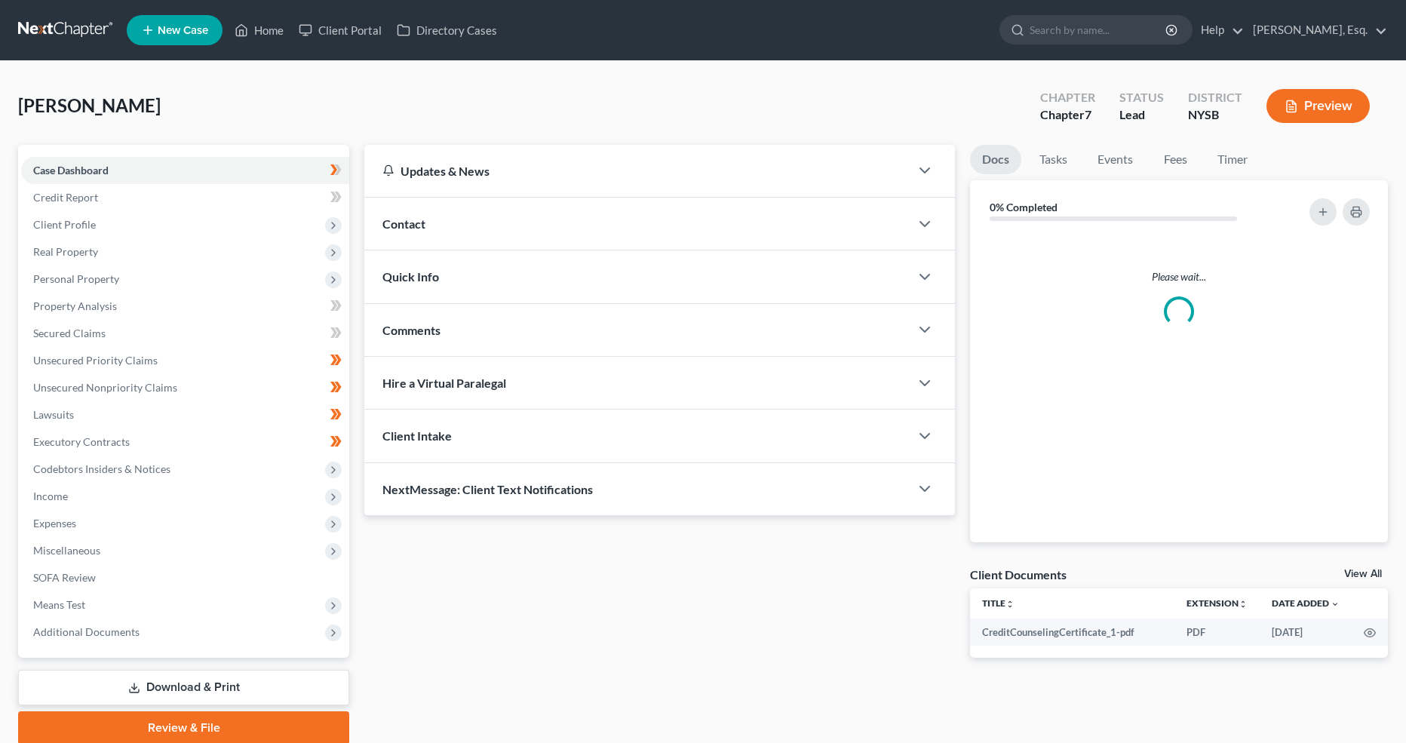 This screenshot has width=1406, height=743. I want to click on span: Personal Property, so click(76, 278).